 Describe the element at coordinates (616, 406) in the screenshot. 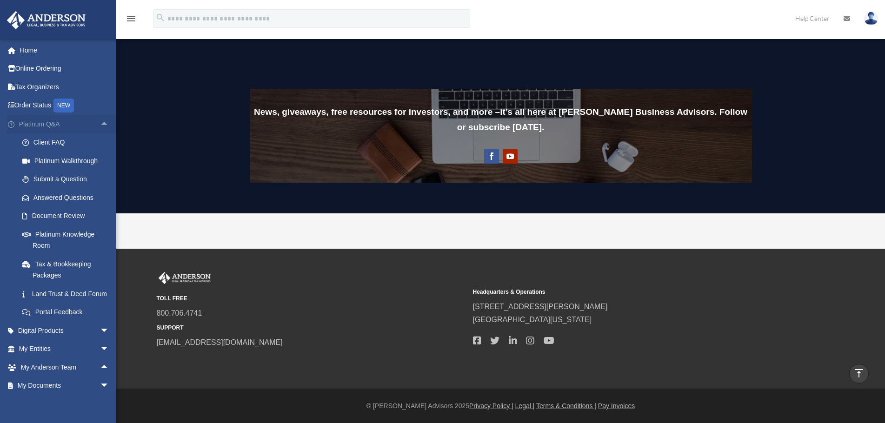

I see `a: Pay Invoices` at that location.